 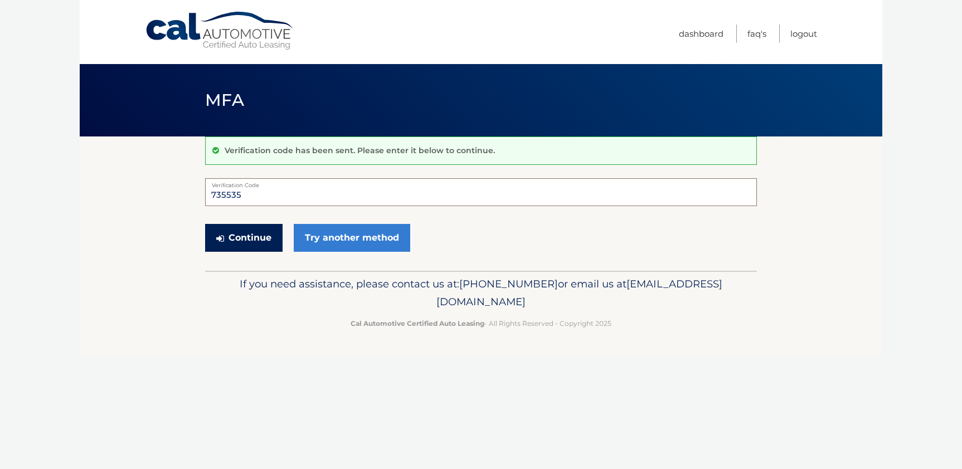 What do you see at coordinates (481, 192) in the screenshot?
I see `input: Verification Code` at bounding box center [481, 192].